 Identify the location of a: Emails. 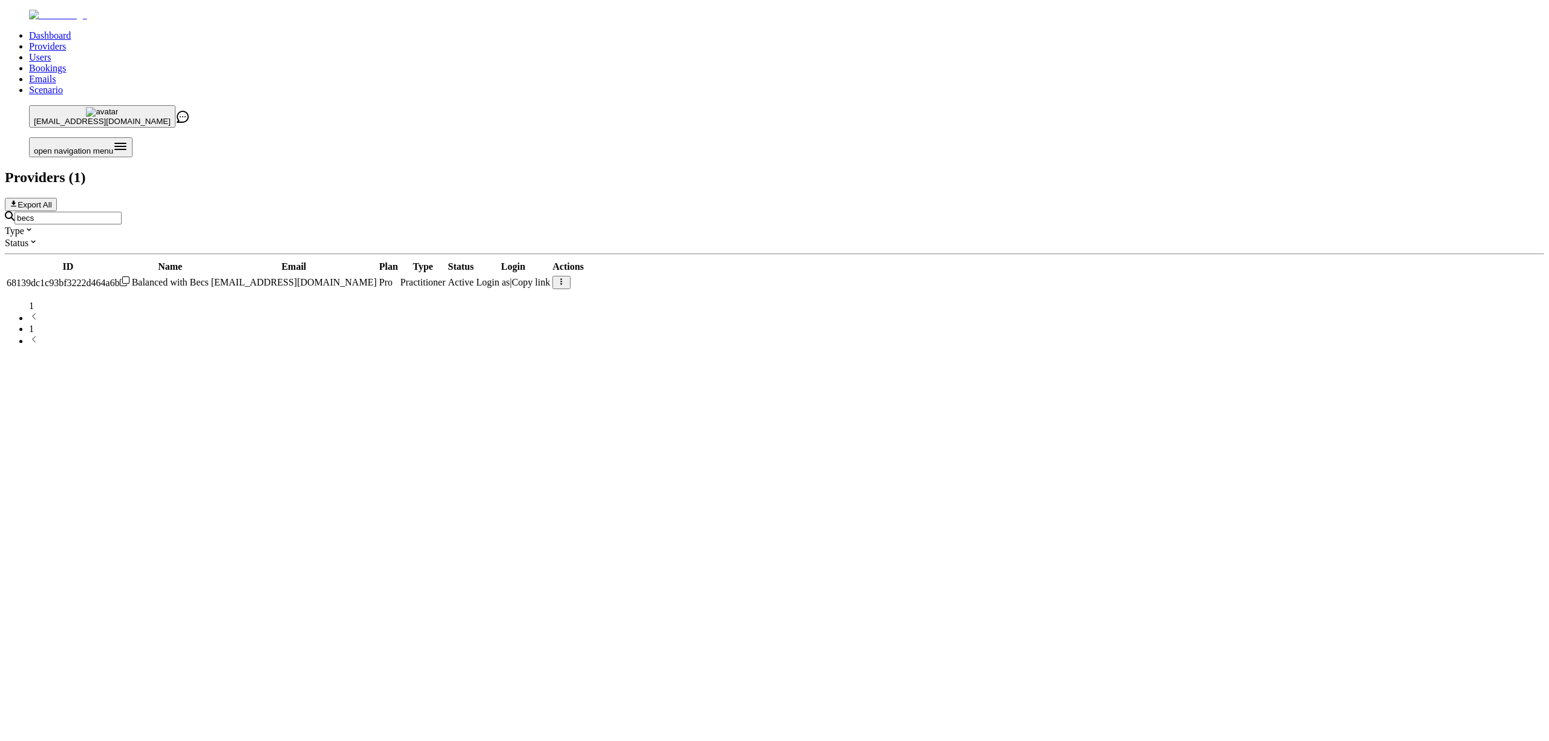
(42, 79).